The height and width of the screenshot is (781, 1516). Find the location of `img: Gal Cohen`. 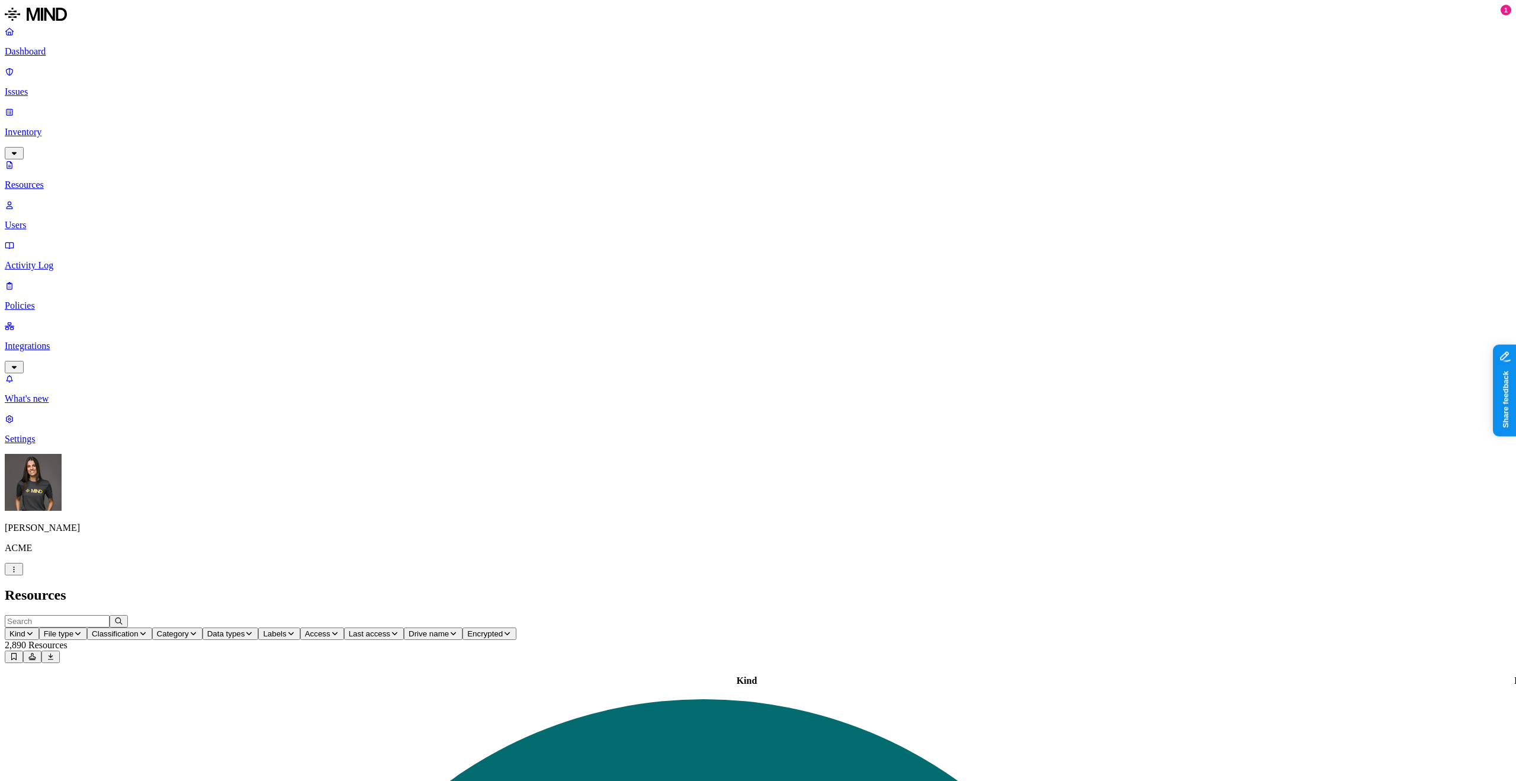

img: Gal Cohen is located at coordinates (33, 482).